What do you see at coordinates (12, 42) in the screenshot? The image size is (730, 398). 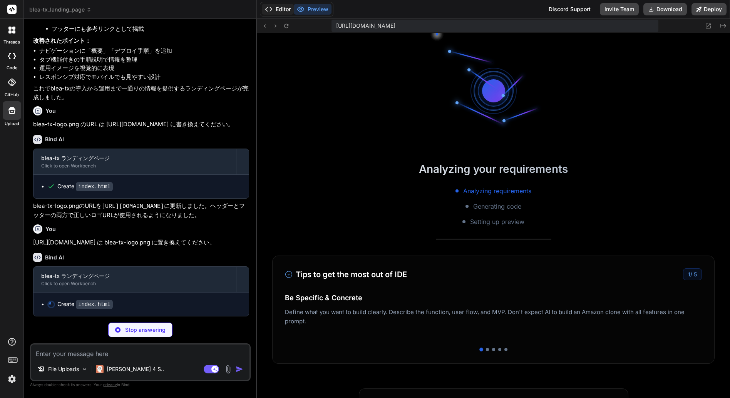 I see `label: threads` at bounding box center [12, 42].